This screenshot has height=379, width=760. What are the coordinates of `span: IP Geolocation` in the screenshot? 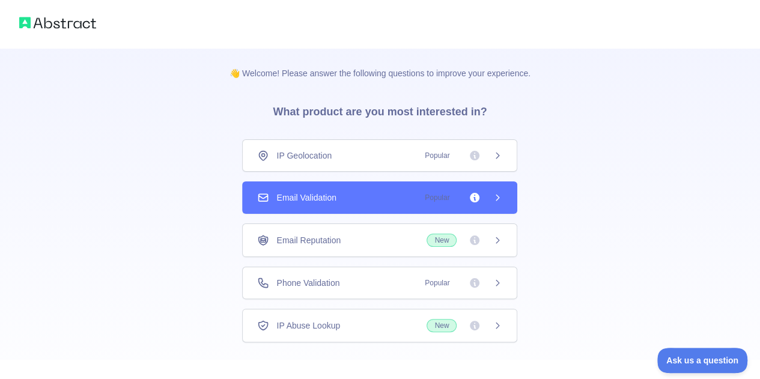 It's located at (304, 156).